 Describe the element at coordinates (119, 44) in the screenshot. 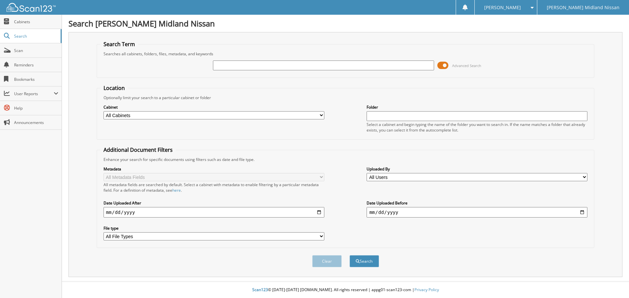

I see `legend: Search Term` at that location.